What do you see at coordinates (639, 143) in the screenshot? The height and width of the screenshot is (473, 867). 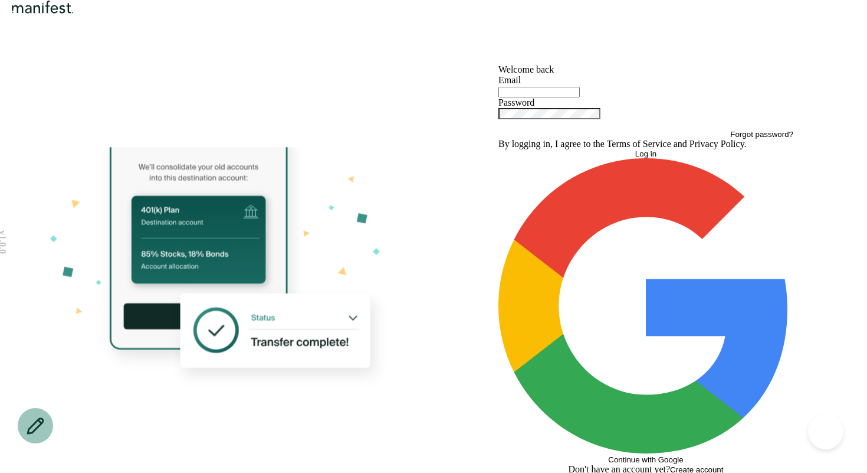 I see `a: Terms of Service` at bounding box center [639, 143].